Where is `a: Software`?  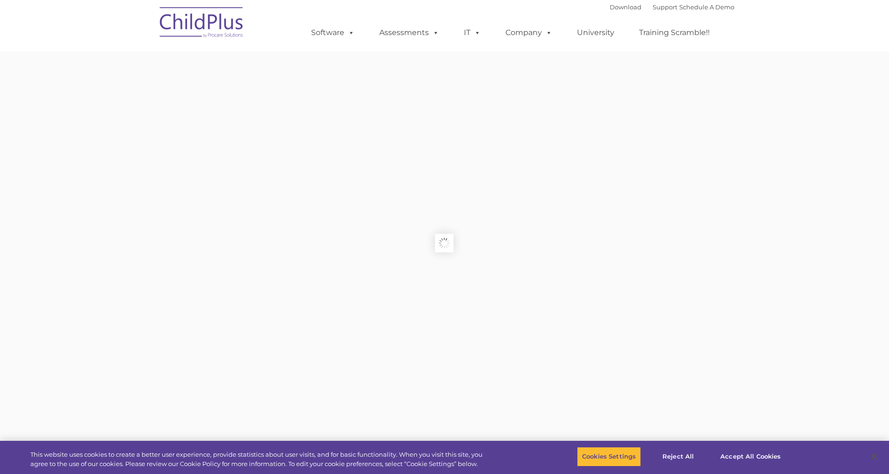 a: Software is located at coordinates (333, 33).